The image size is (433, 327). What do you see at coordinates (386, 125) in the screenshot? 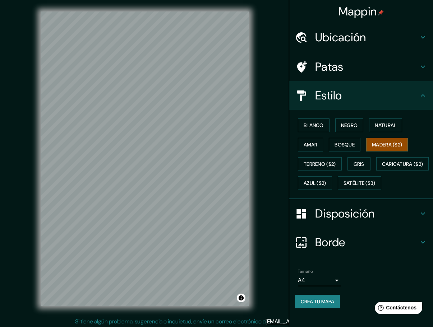
I see `font: Natural` at bounding box center [386, 125].